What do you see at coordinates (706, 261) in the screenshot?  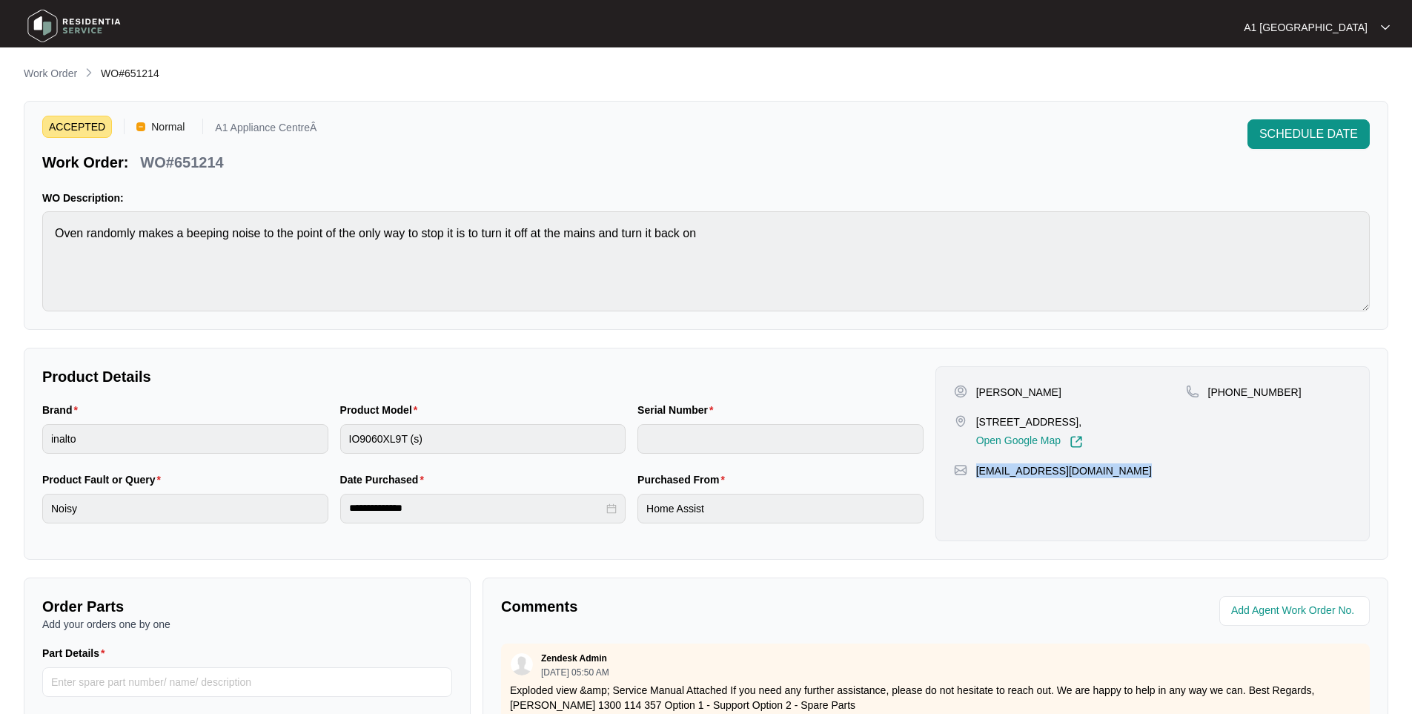 I see `textarea: Oven randomly makes a beeping noise to the point of the only way to stop it is to turn it off at ...` at bounding box center [706, 261].